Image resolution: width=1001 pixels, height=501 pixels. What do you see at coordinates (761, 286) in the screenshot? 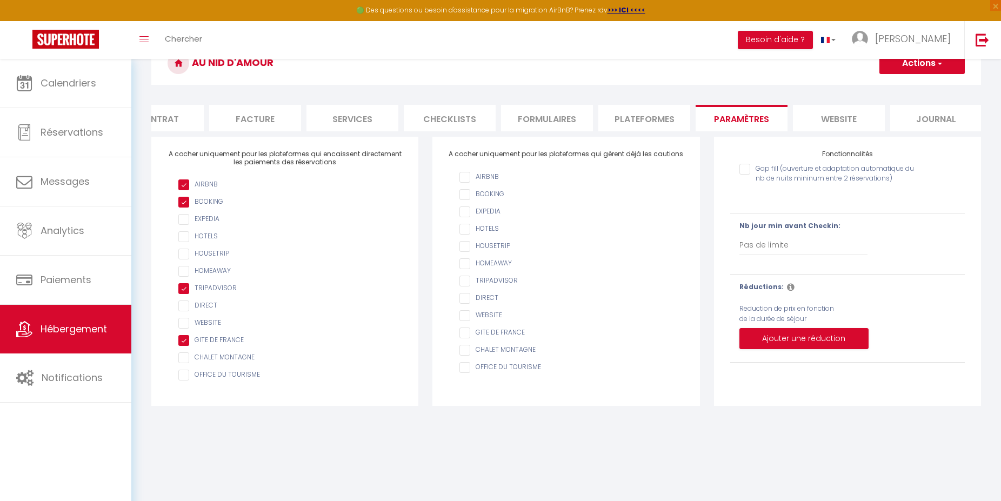
I see `b: Réductions:` at bounding box center [761, 286].